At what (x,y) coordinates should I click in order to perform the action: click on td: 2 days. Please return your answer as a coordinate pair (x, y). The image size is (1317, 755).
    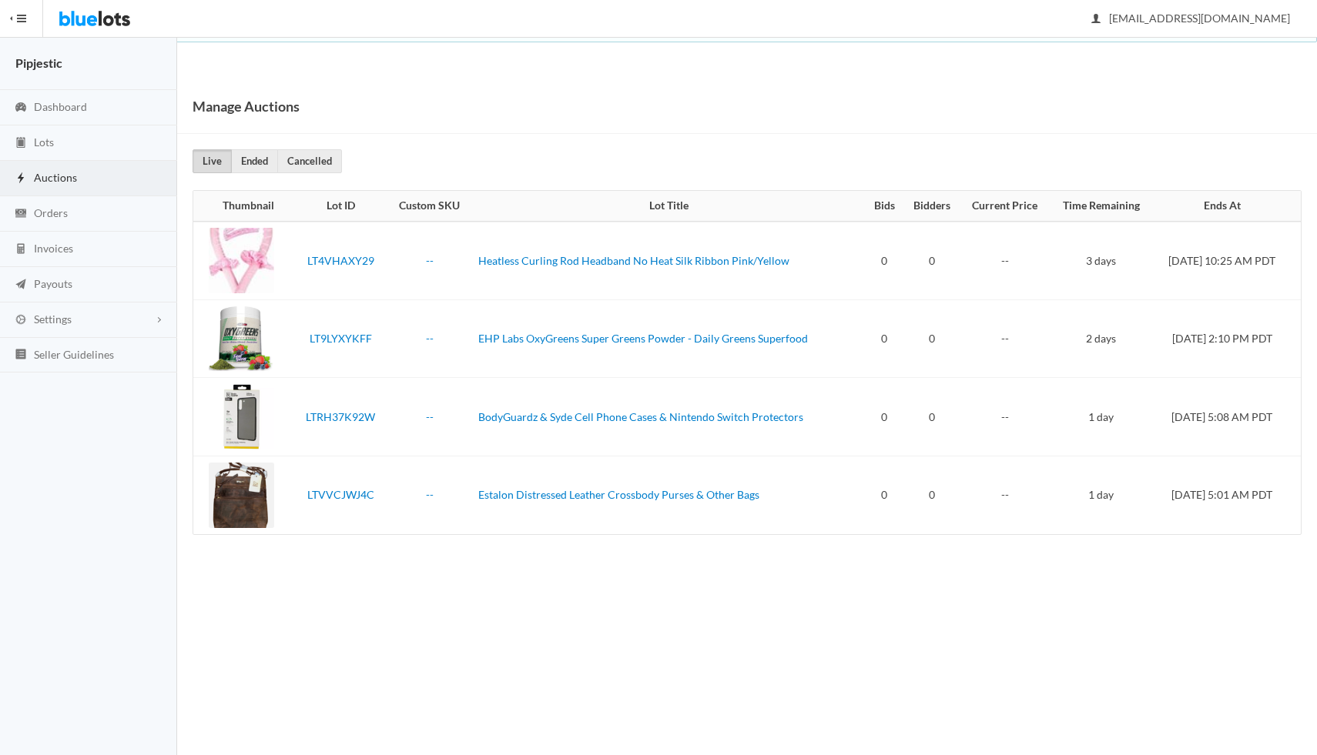
    Looking at the image, I should click on (1101, 339).